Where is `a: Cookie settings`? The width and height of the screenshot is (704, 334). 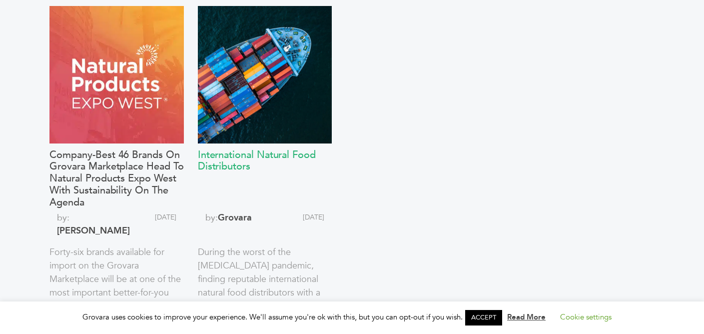 a: Cookie settings is located at coordinates (585, 317).